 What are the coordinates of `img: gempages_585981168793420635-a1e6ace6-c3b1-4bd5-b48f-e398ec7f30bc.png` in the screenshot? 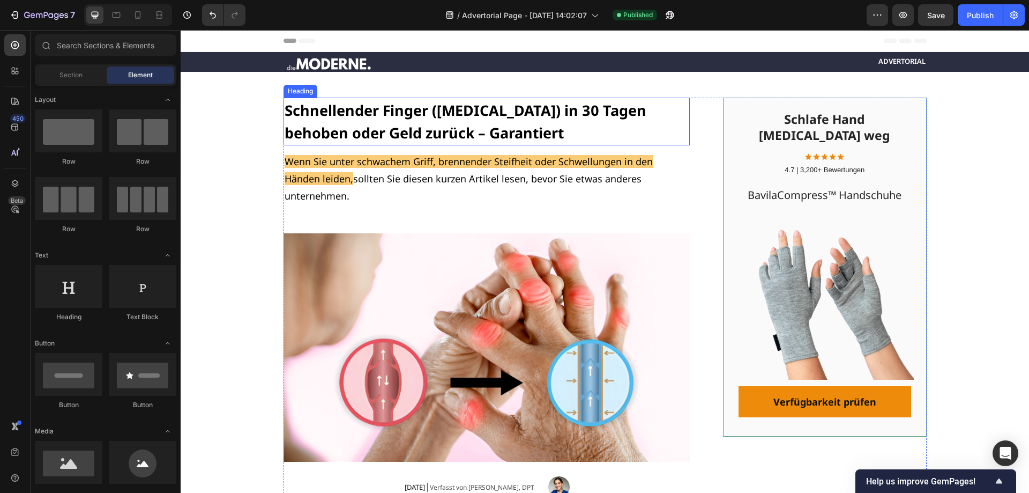 It's located at (378, 457).